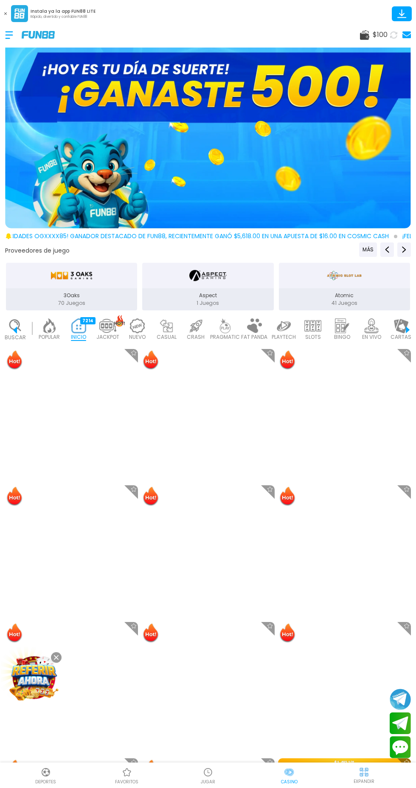 This screenshot has width=416, height=788. Describe the element at coordinates (137, 325) in the screenshot. I see `img: new_light.webp` at that location.